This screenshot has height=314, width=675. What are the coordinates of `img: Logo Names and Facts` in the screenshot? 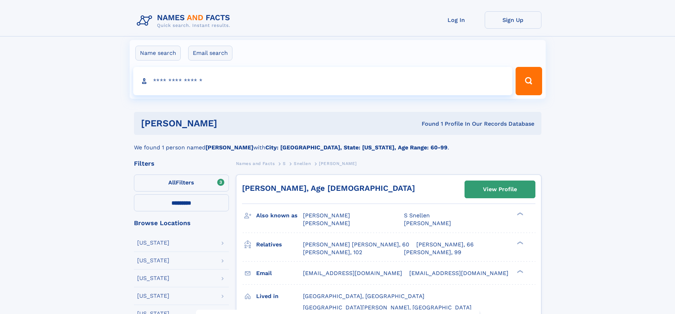 It's located at (185, 21).